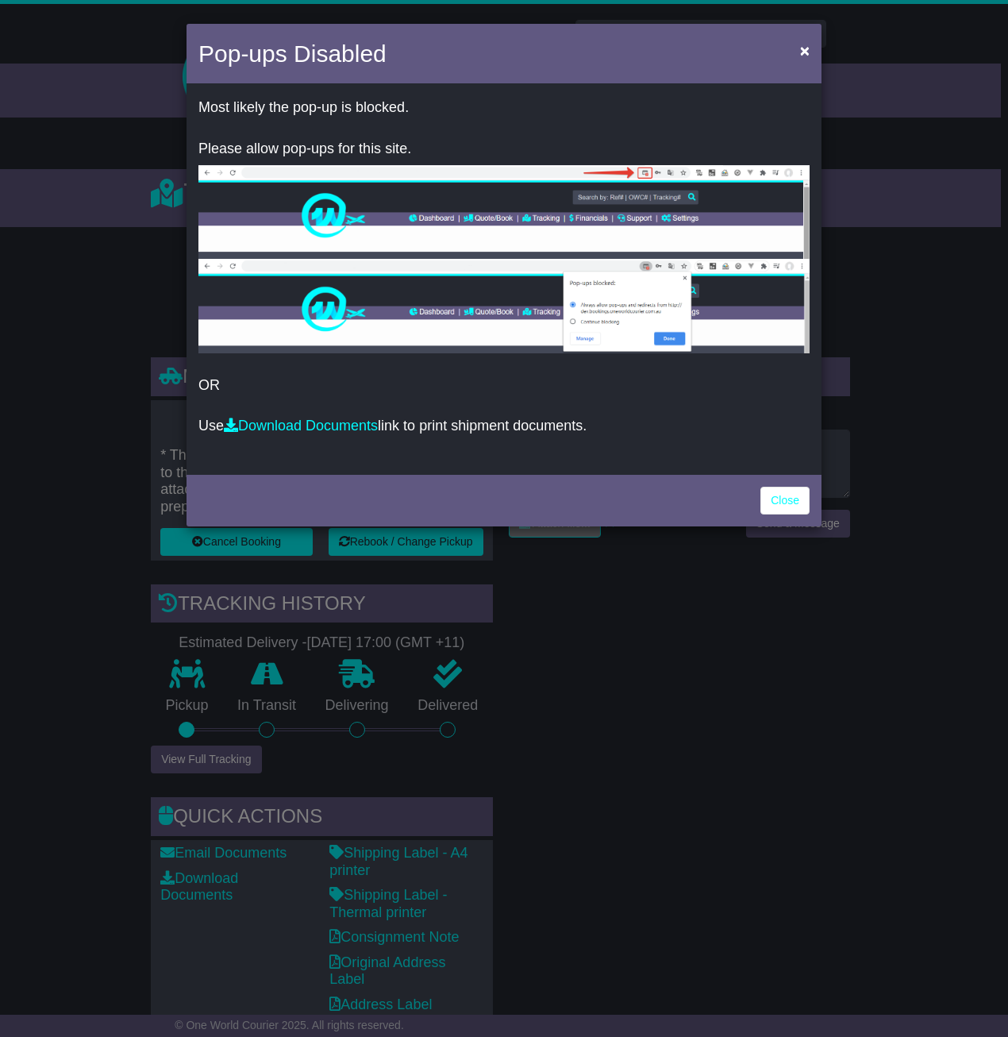  I want to click on p: Please allow pop-ups for this site., so click(504, 149).